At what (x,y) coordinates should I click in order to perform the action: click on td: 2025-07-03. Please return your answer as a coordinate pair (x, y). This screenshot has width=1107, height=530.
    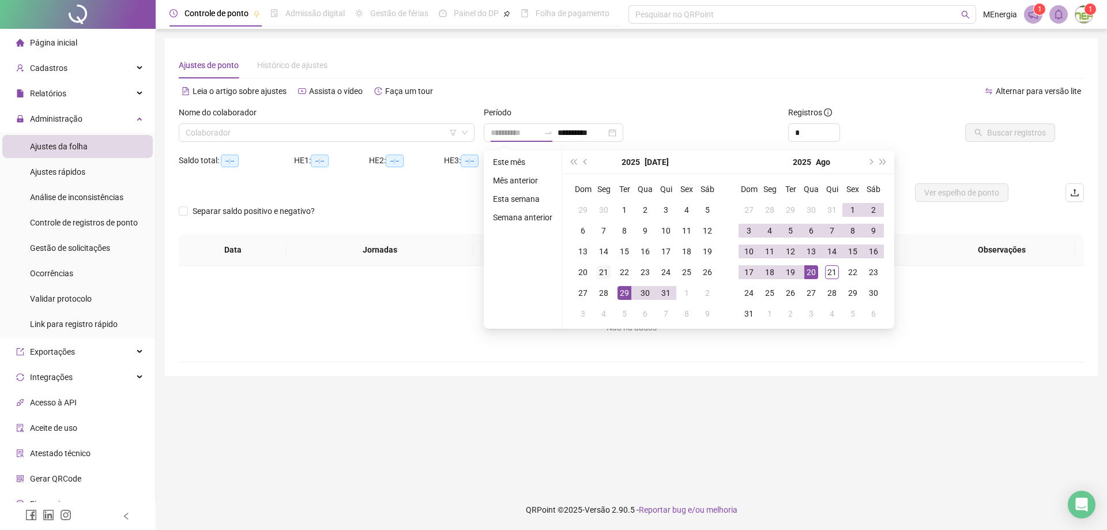
    Looking at the image, I should click on (666, 210).